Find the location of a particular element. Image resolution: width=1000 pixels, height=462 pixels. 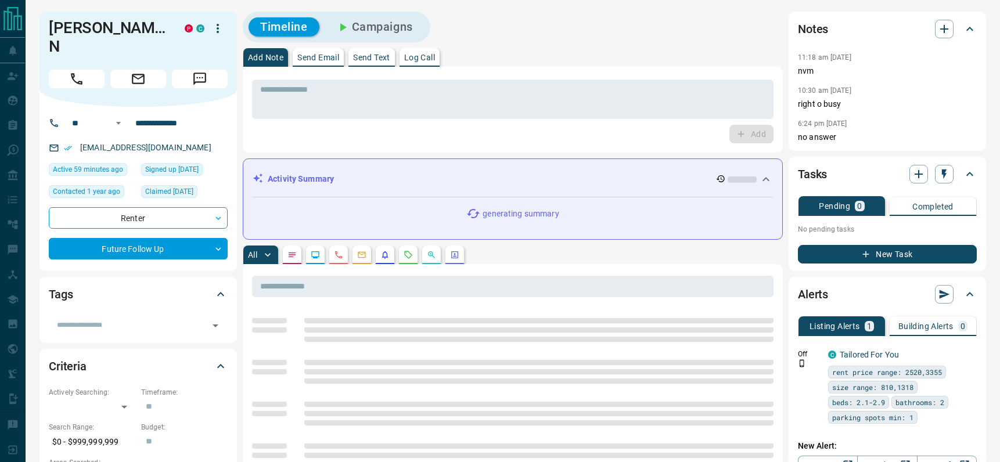

svg: Opportunities is located at coordinates (431, 255).